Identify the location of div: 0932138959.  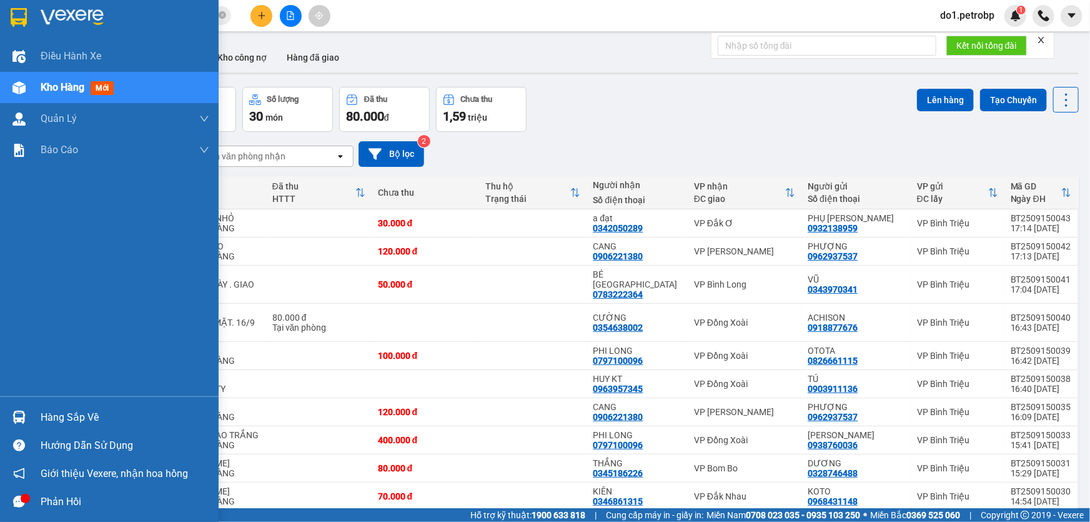
(833, 228).